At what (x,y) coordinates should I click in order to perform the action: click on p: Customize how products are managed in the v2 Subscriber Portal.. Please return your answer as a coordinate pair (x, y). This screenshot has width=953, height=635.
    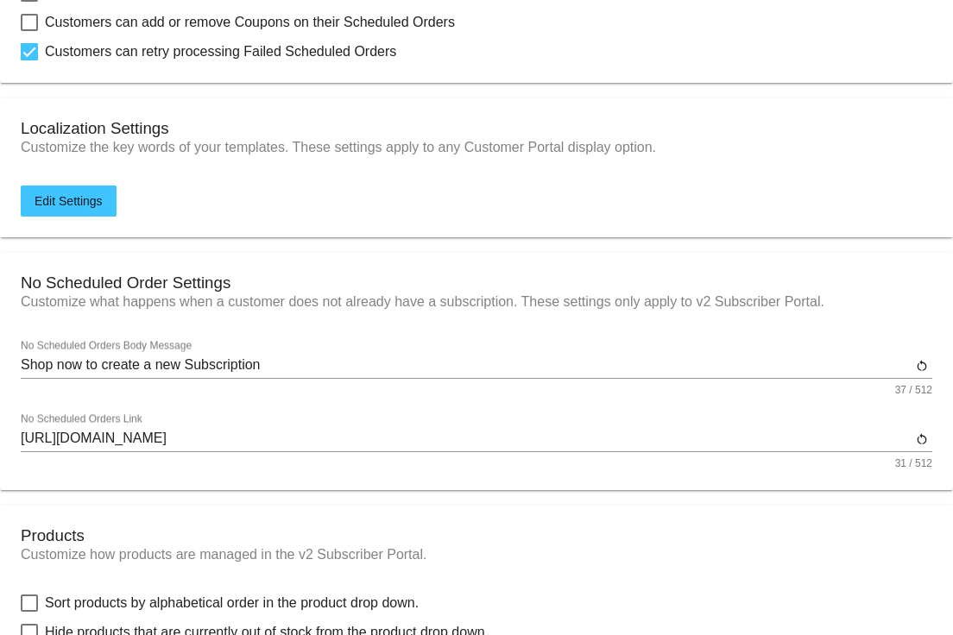
    Looking at the image, I should click on (476, 555).